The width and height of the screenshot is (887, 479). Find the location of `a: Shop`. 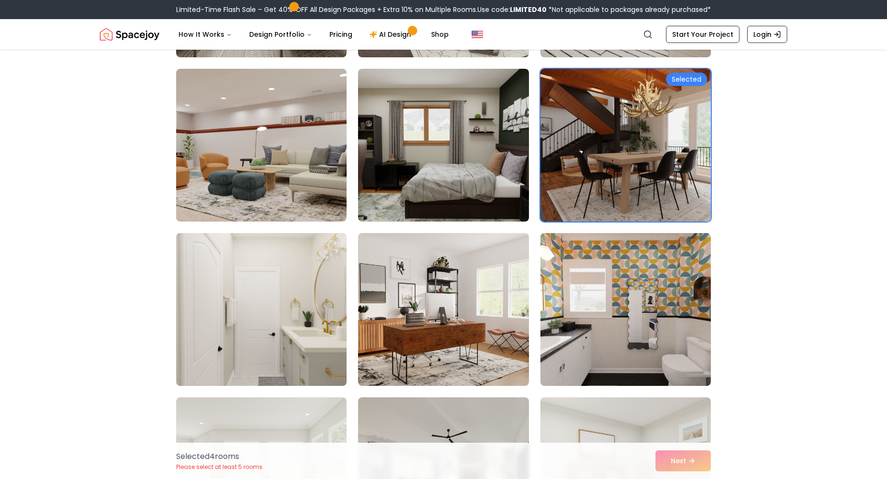

a: Shop is located at coordinates (440, 34).